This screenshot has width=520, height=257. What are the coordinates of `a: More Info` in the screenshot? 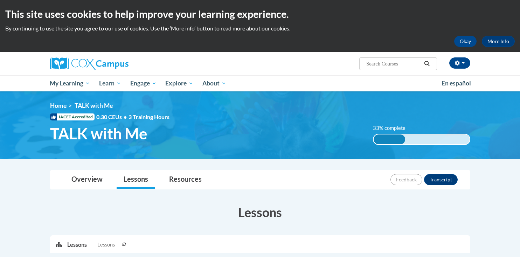 It's located at (498, 41).